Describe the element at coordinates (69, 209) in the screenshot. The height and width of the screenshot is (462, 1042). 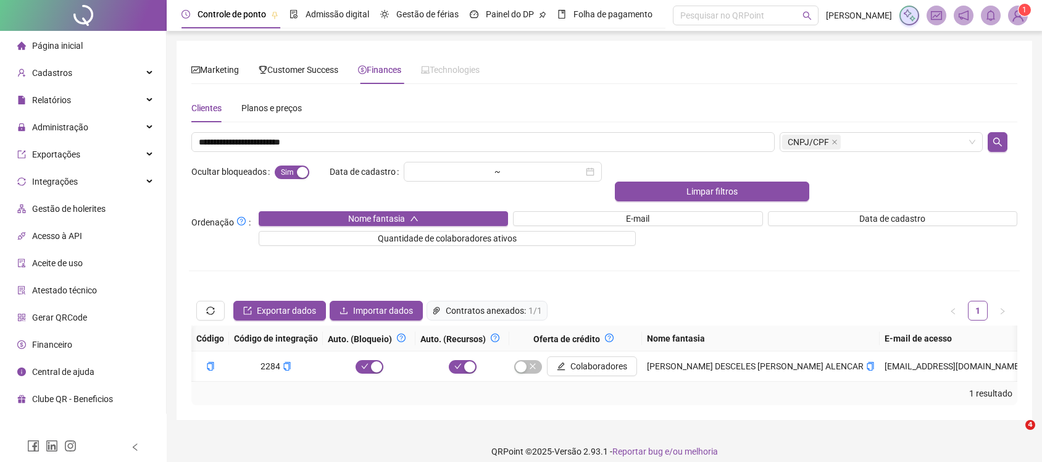
I see `span: Gestão de holerites` at that location.